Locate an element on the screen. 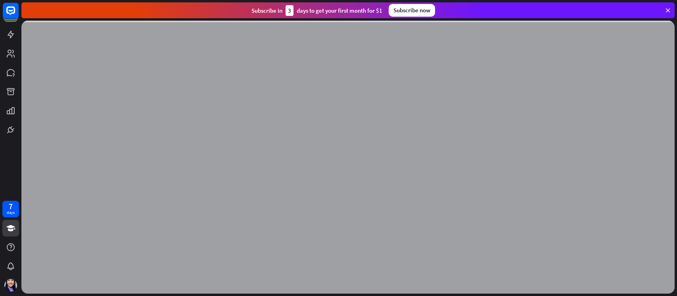 This screenshot has height=296, width=677. a: 7 days is located at coordinates (11, 209).